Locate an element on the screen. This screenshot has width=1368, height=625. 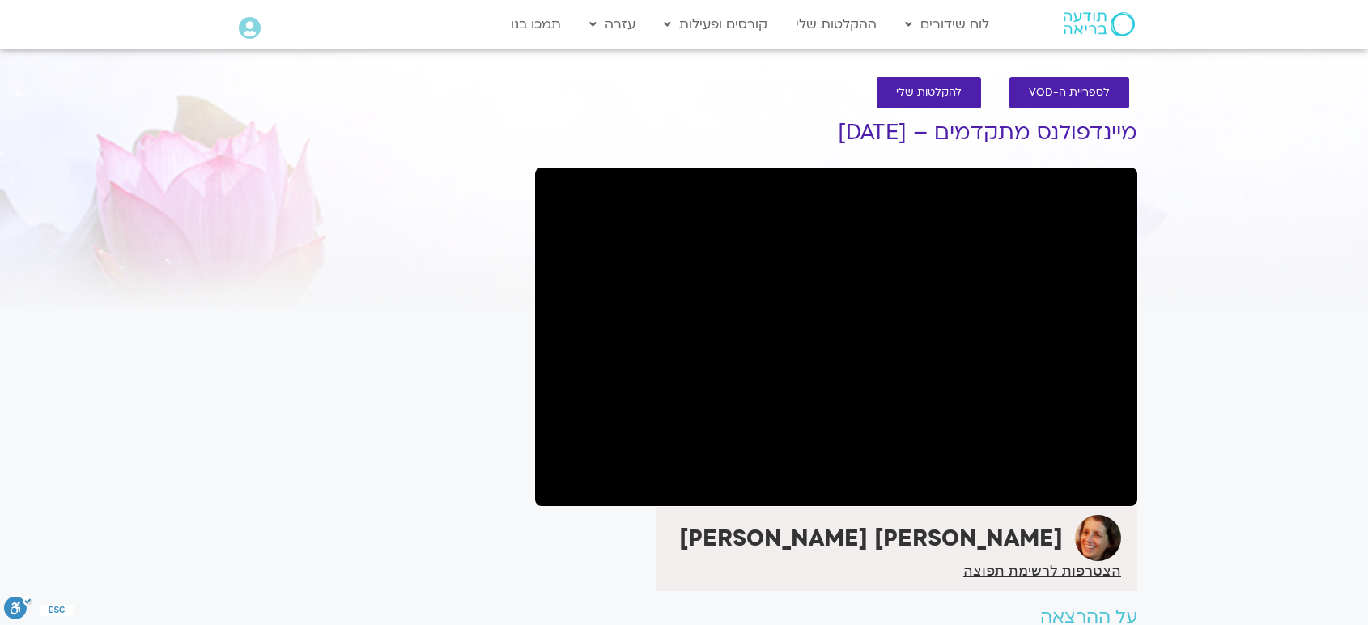
img: תודעה בריאה is located at coordinates (1099, 24).